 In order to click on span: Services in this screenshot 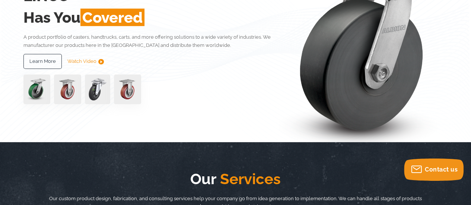, I will do `click(248, 179)`.